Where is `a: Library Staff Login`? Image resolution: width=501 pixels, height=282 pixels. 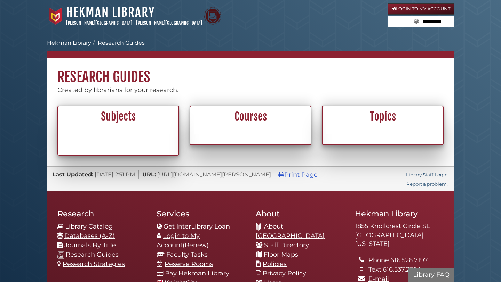
a: Library Staff Login is located at coordinates (427, 175).